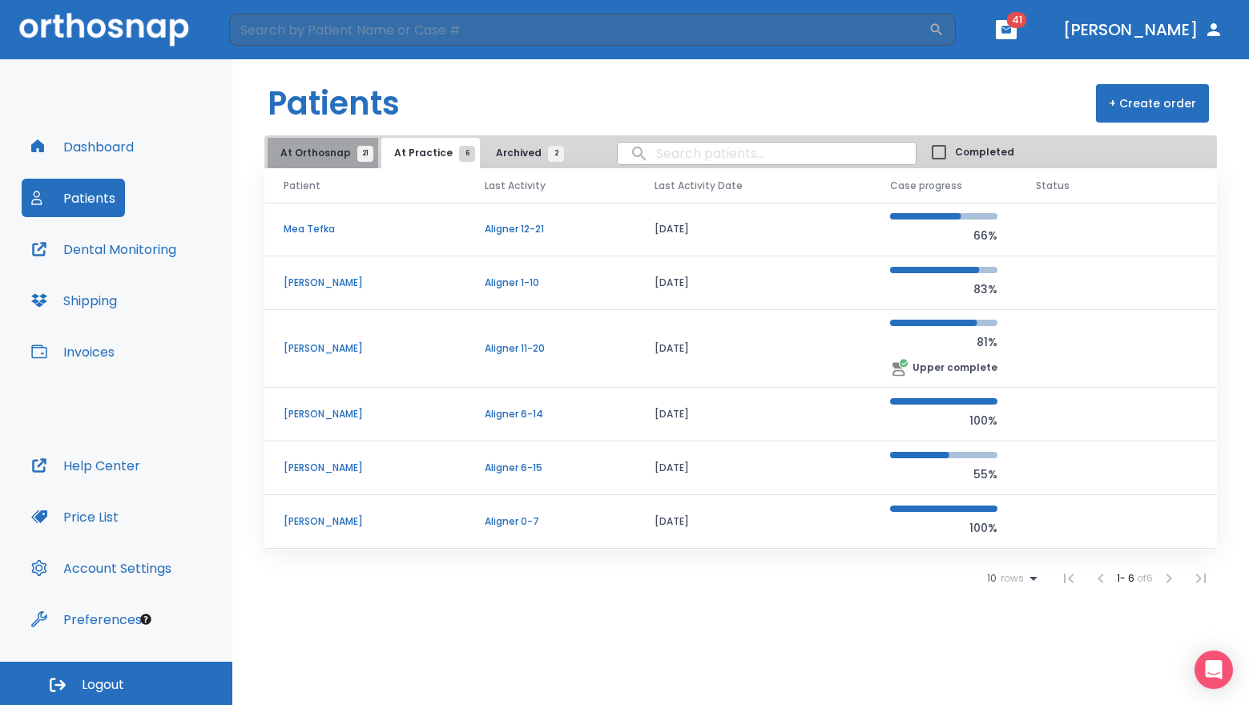 Image resolution: width=1249 pixels, height=705 pixels. Describe the element at coordinates (578, 30) in the screenshot. I see `input: Search by Patient Name or Case #` at that location.